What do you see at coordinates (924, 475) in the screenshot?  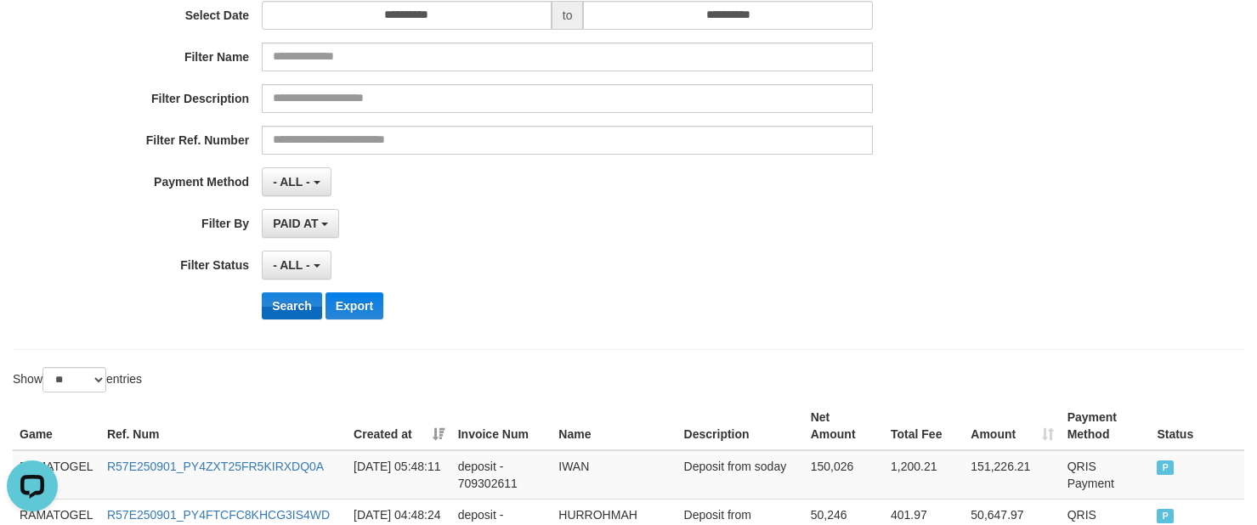 I see `td: 1,200.21` at bounding box center [924, 475].